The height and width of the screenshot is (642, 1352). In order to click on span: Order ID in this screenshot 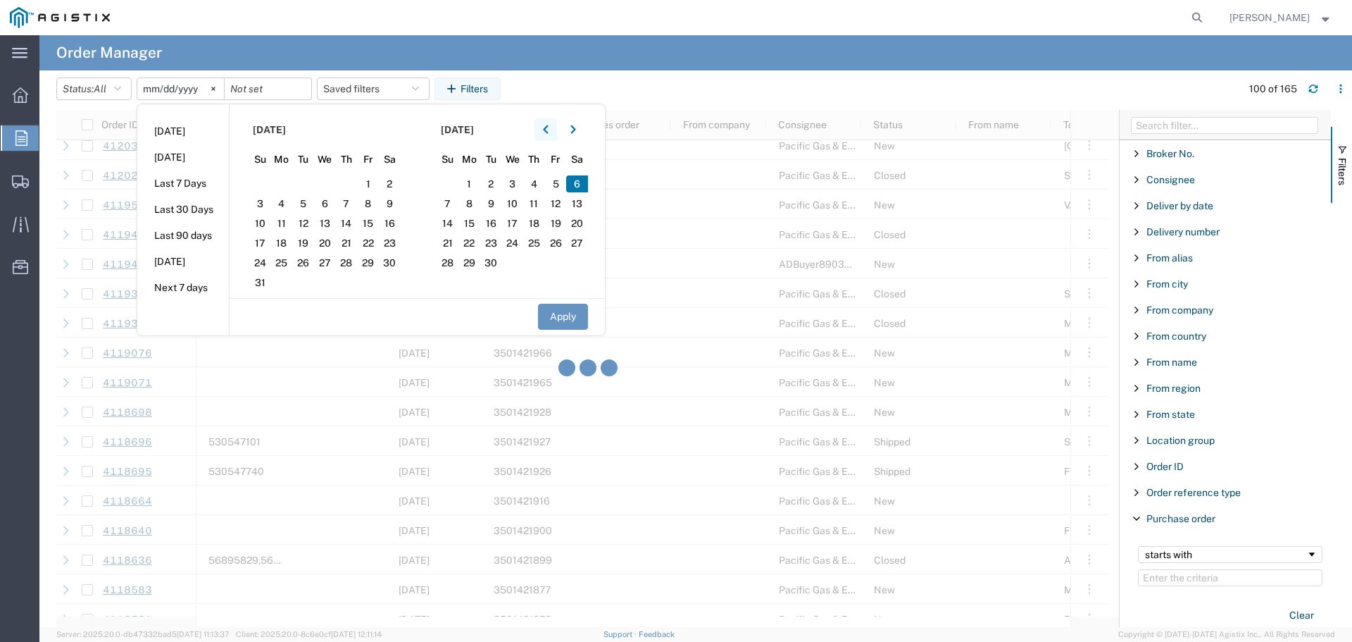, I will do `click(1165, 466)`.